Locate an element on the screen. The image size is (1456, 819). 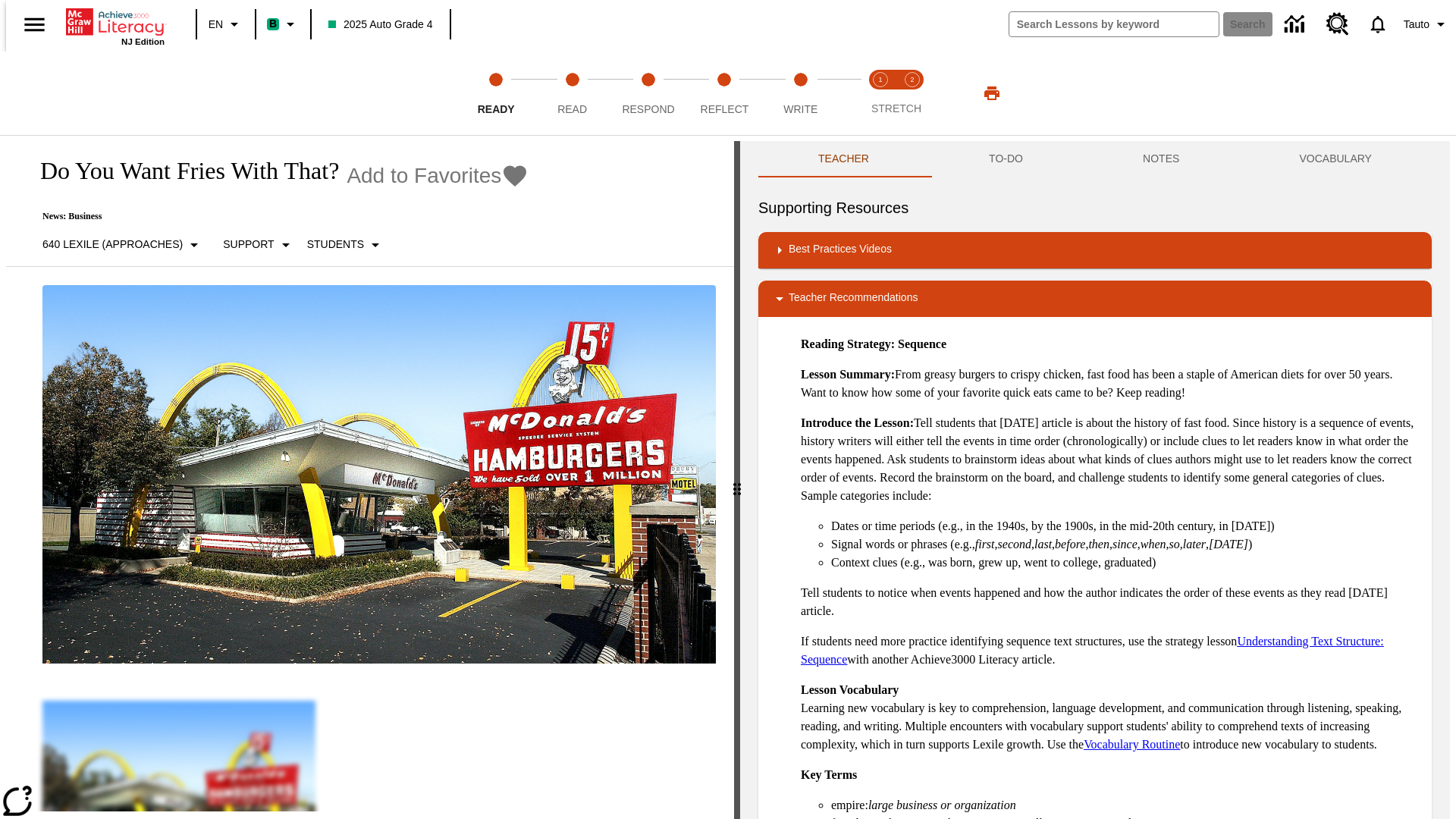
span: EN is located at coordinates (215, 25).